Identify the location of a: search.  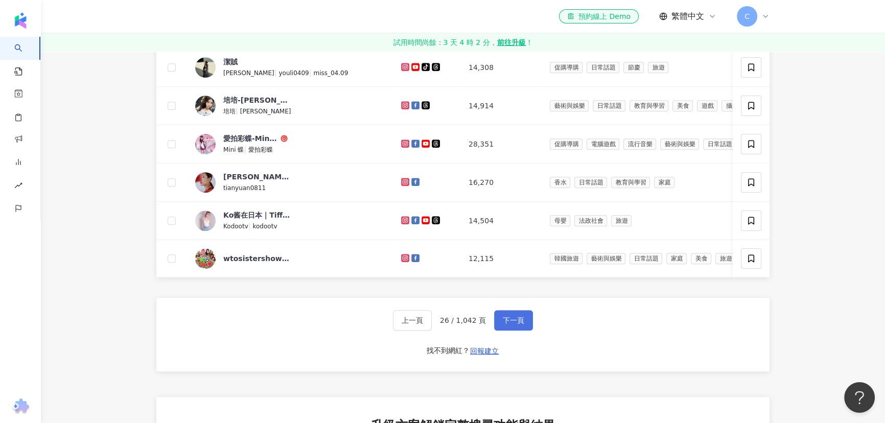
(25, 57).